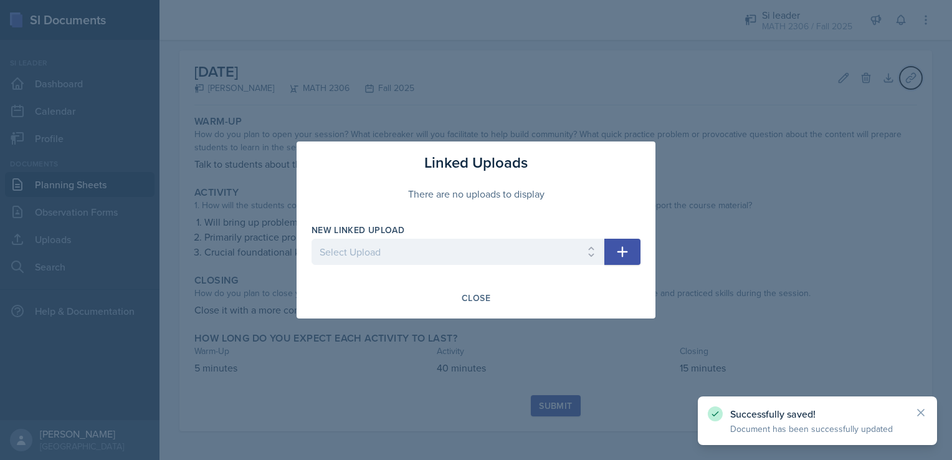 This screenshot has height=460, width=952. Describe the element at coordinates (476, 298) in the screenshot. I see `div: Close` at that location.